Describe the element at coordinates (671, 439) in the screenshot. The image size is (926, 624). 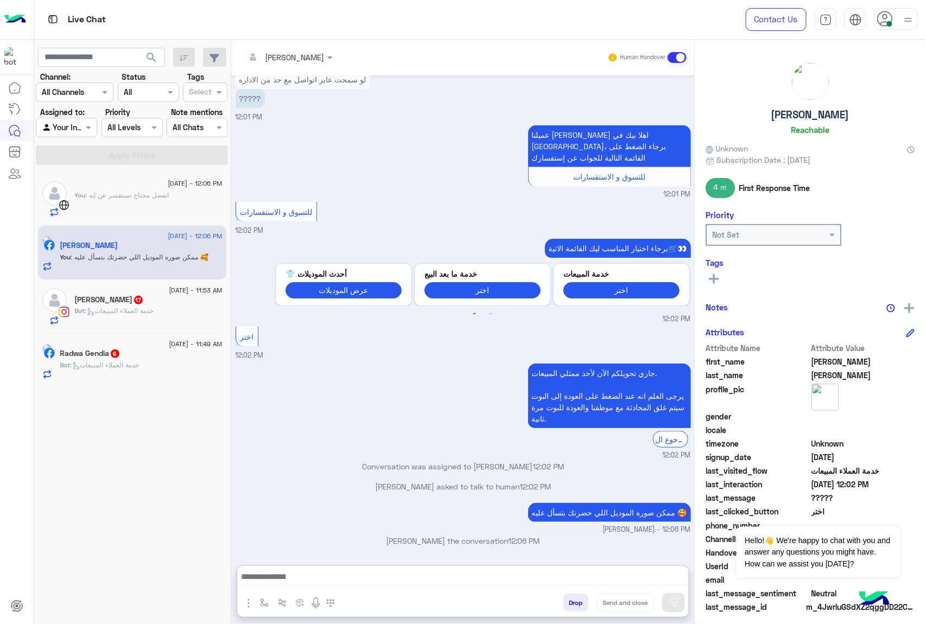
I see `div: الرجوع ال Bot` at that location.